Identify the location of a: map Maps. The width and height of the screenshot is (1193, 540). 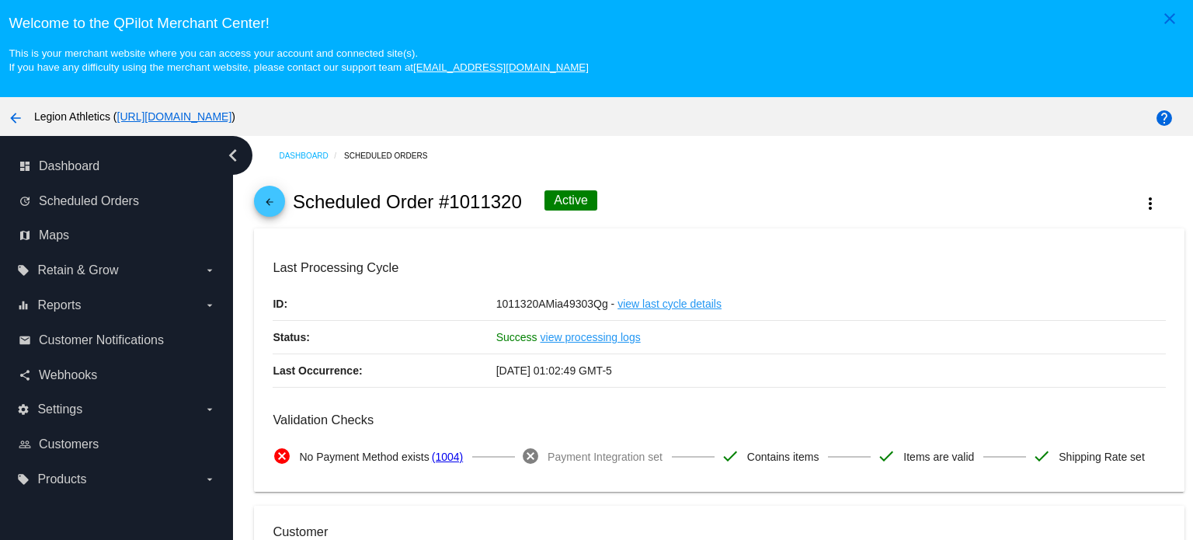
(117, 235).